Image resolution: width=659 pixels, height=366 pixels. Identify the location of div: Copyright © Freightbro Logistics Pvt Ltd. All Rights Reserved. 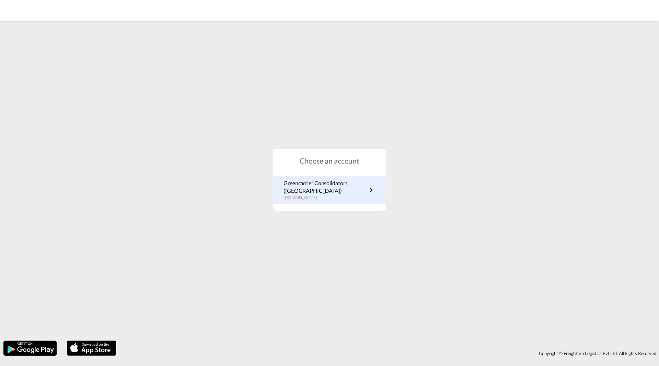
(389, 353).